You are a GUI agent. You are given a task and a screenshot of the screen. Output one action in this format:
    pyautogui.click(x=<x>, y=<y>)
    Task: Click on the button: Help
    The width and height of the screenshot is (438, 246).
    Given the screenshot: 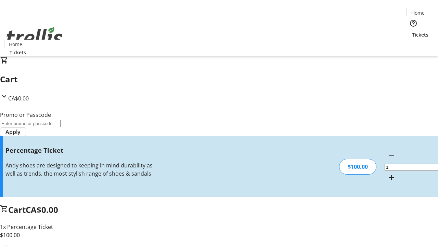 What is the action you would take?
    pyautogui.click(x=413, y=23)
    